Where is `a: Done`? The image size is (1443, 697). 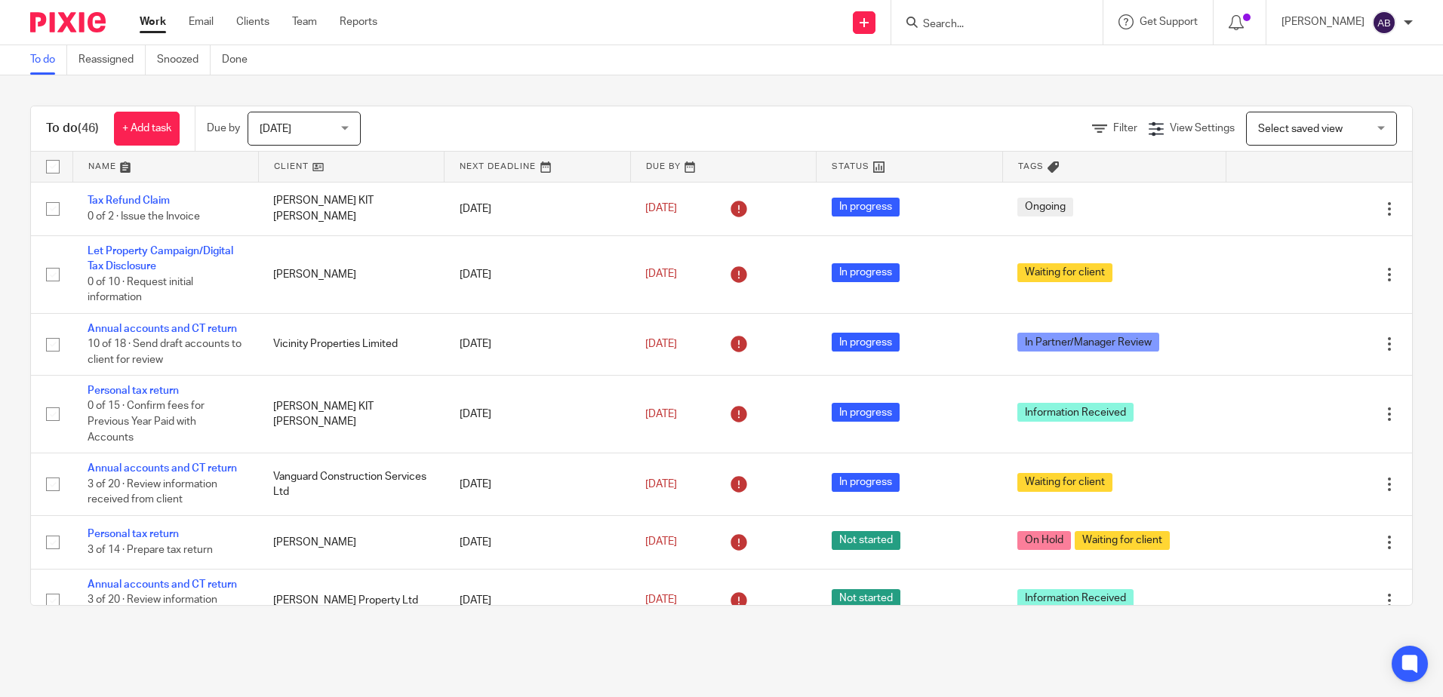 a: Done is located at coordinates (240, 60).